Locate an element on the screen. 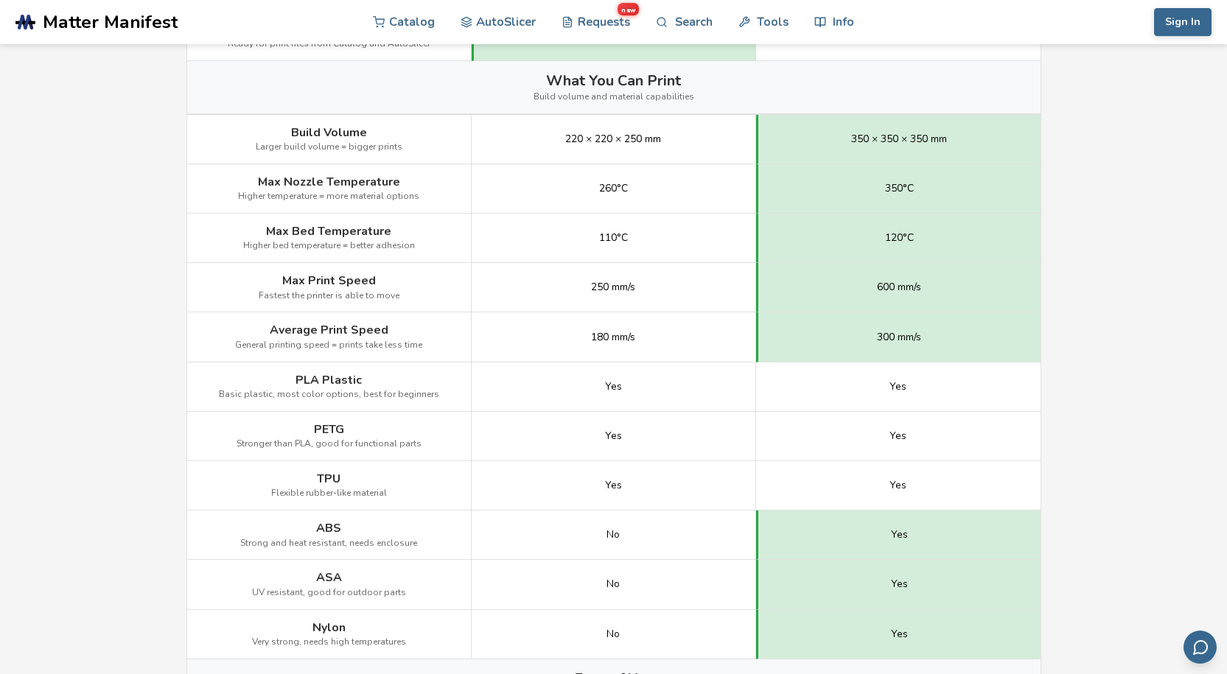 The height and width of the screenshot is (674, 1227). span: Max Nozzle Temperature is located at coordinates (329, 182).